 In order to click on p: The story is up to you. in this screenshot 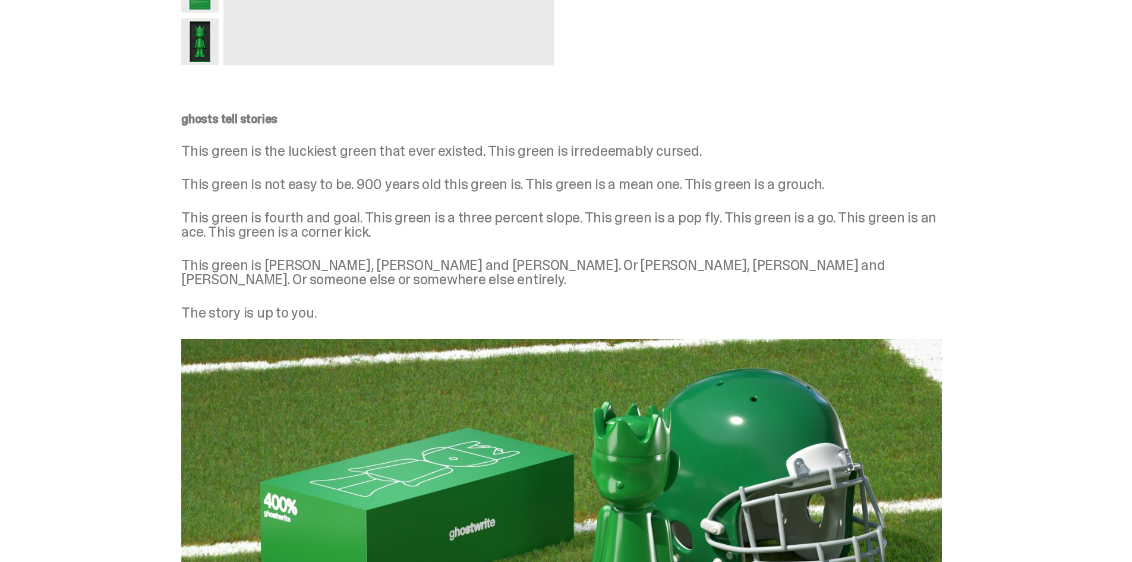, I will do `click(562, 313)`.